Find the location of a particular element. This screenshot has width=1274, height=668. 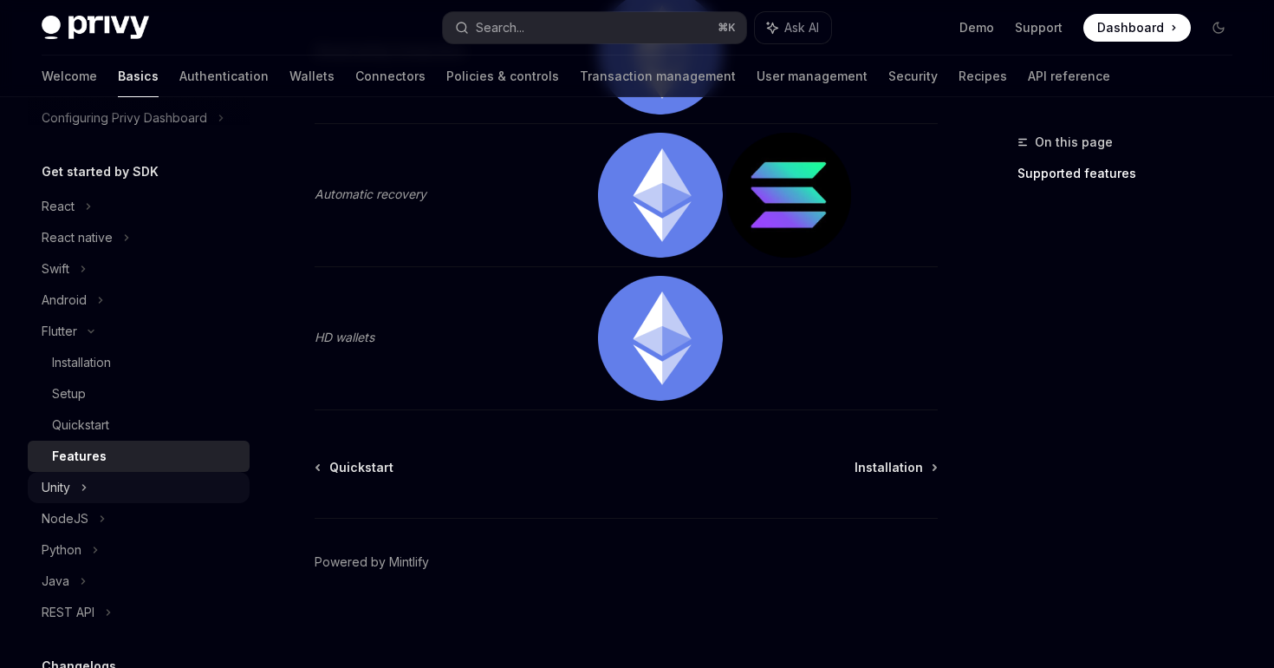

a: Demo is located at coordinates (977, 28).